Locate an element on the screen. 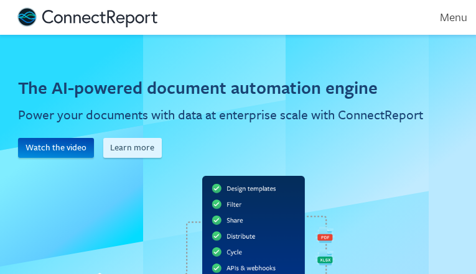 Image resolution: width=476 pixels, height=274 pixels. button: Watch the video is located at coordinates (56, 148).